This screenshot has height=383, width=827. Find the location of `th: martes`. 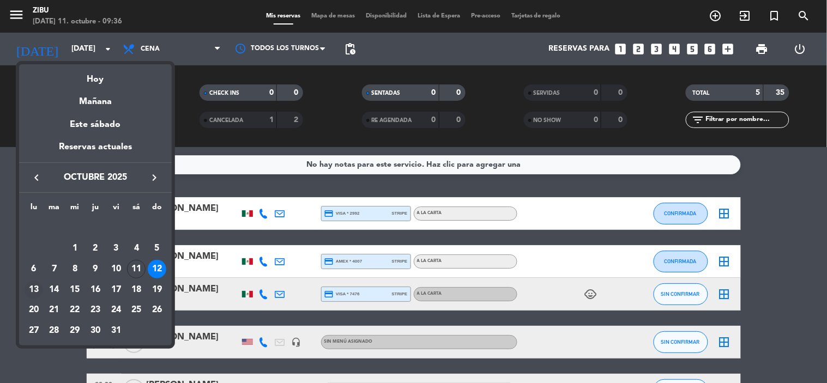

th: martes is located at coordinates (55, 209).